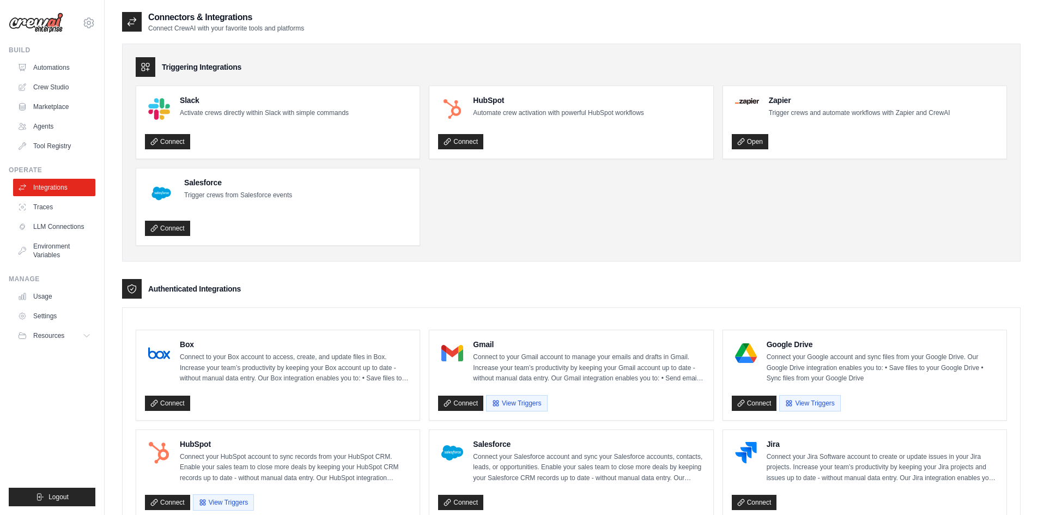  I want to click on a: LLM Connections, so click(54, 227).